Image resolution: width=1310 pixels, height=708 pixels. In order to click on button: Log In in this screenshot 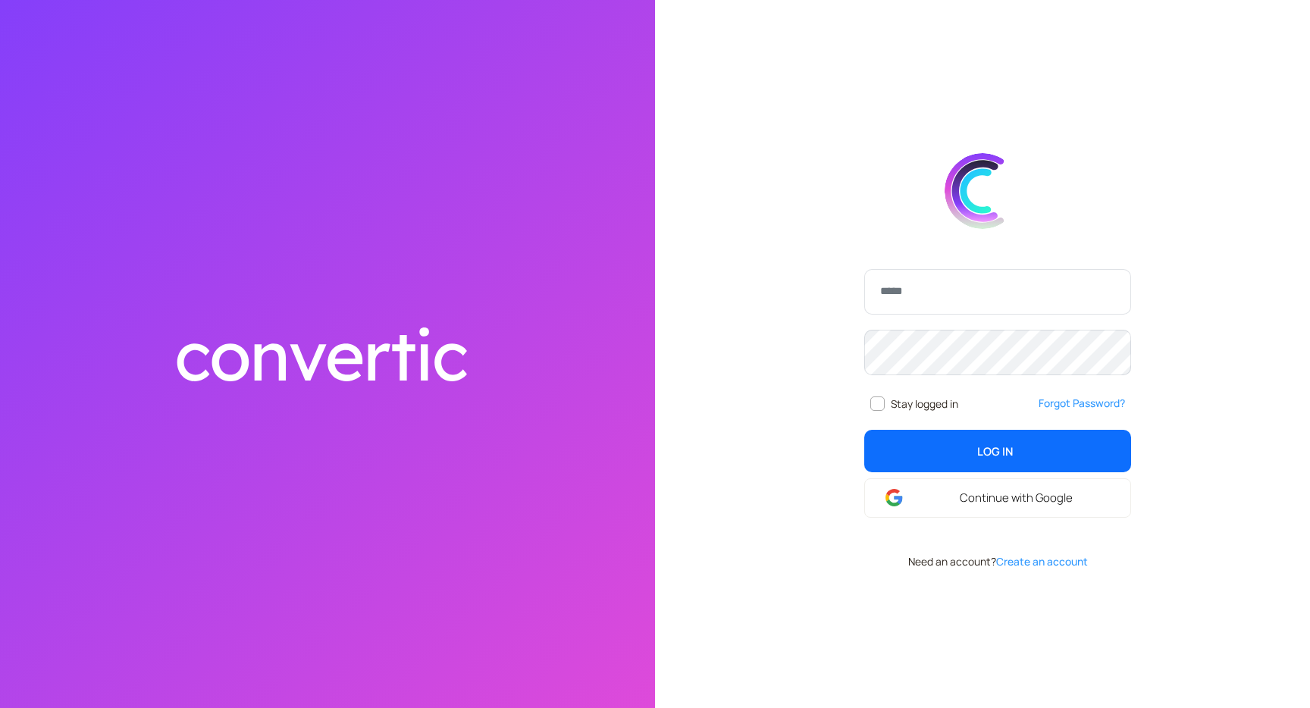, I will do `click(998, 451)`.